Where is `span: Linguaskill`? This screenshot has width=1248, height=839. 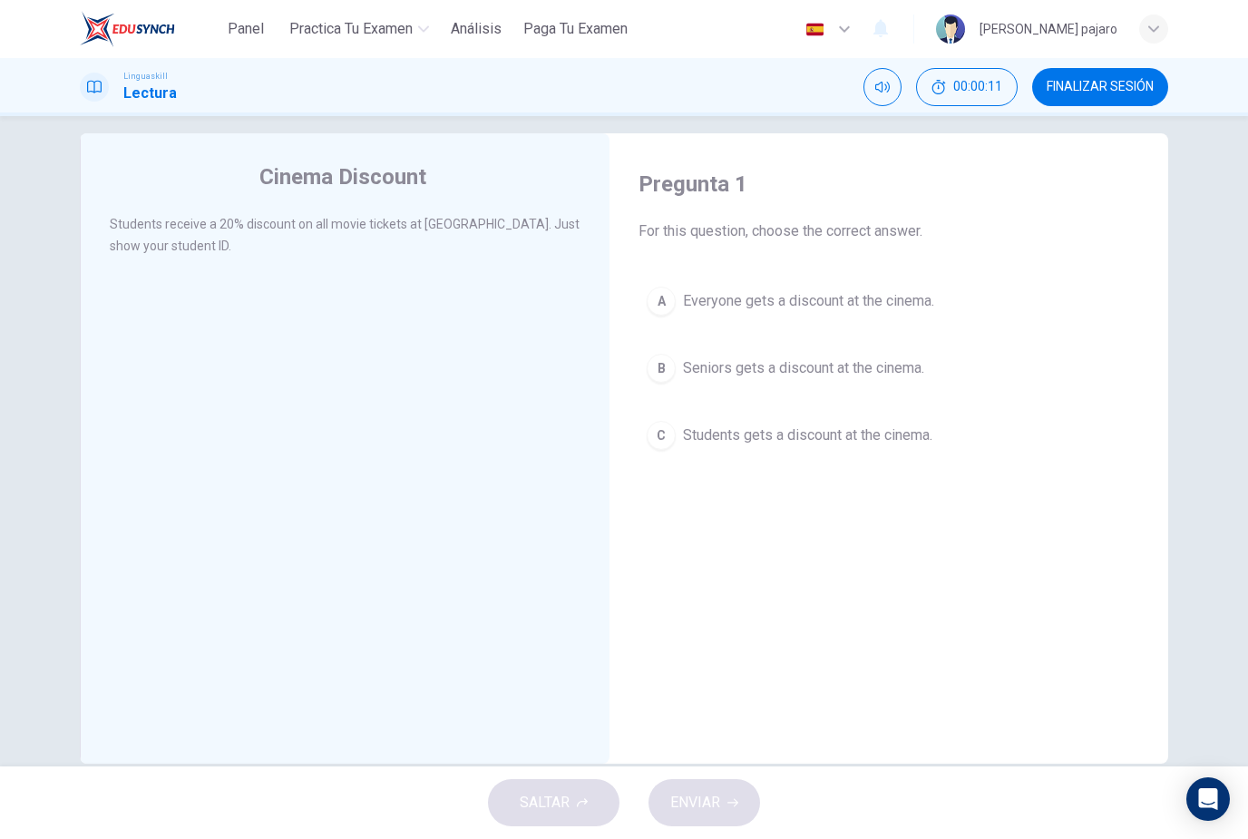 span: Linguaskill is located at coordinates (145, 76).